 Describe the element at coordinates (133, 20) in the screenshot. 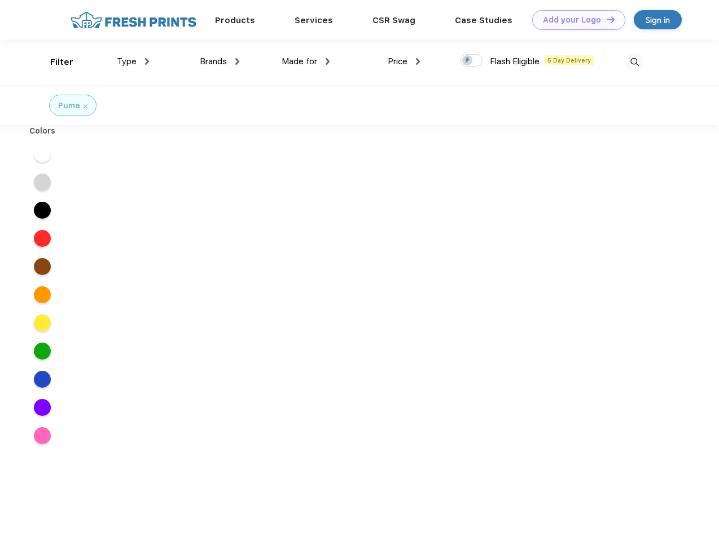

I see `img: fo%20logo%202.webp` at that location.